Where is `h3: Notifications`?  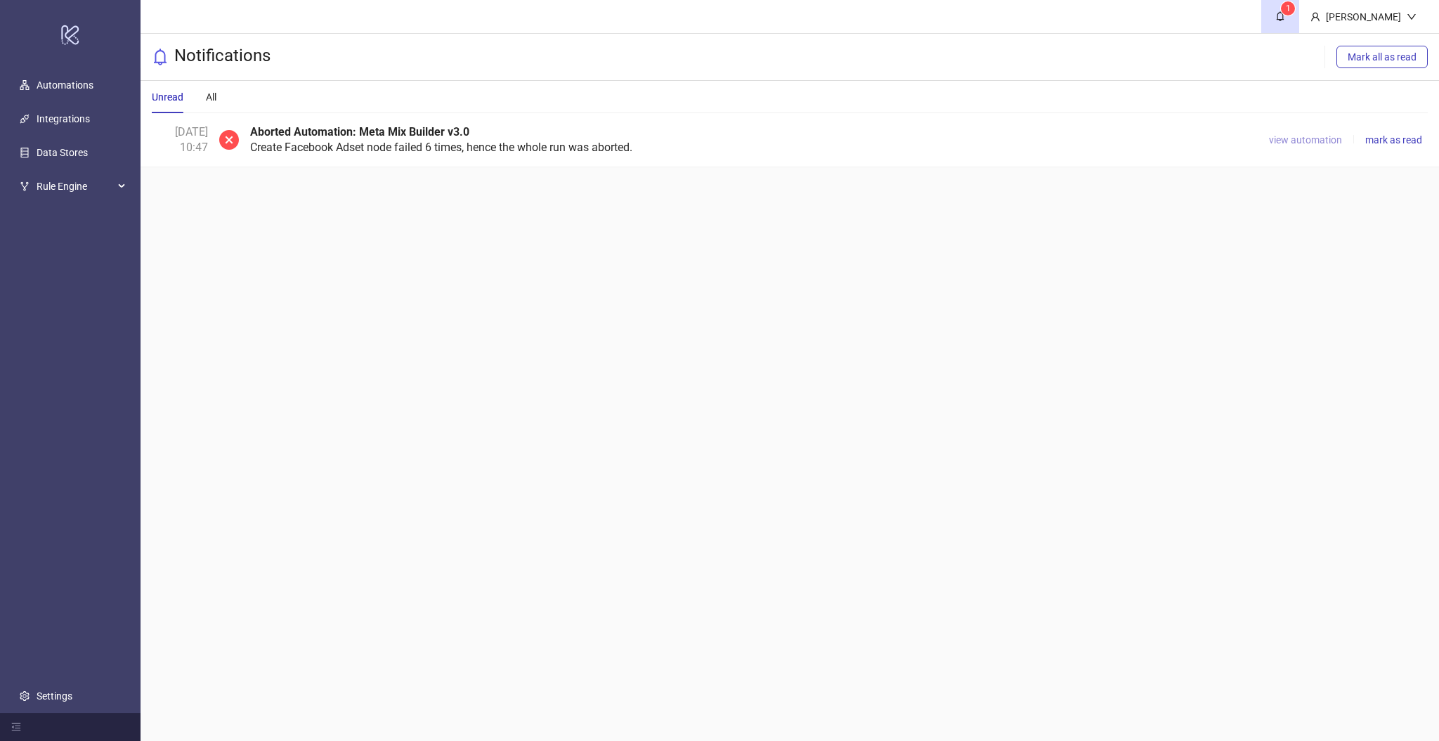 h3: Notifications is located at coordinates (222, 57).